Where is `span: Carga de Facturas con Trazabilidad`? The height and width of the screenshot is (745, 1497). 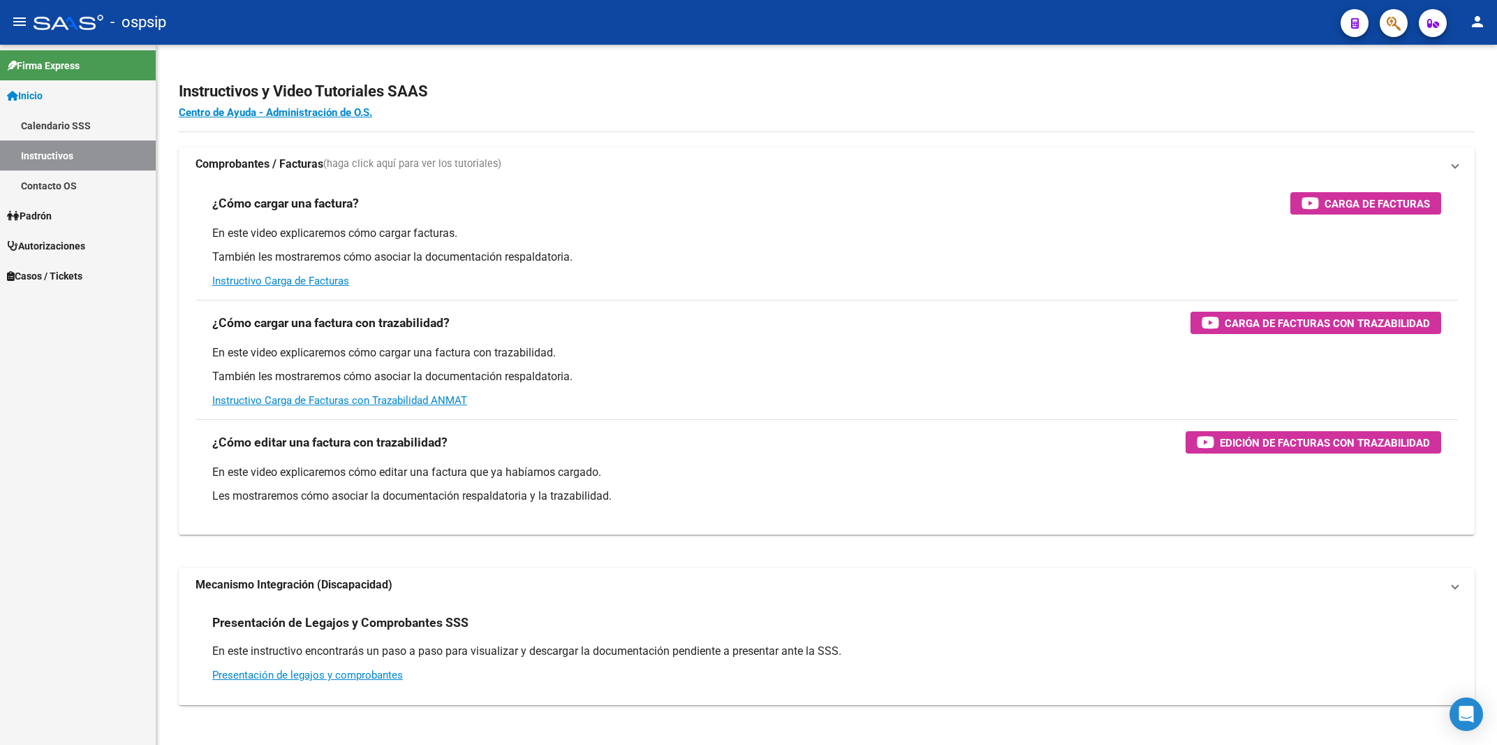
span: Carga de Facturas con Trazabilidad is located at coordinates (1328, 323).